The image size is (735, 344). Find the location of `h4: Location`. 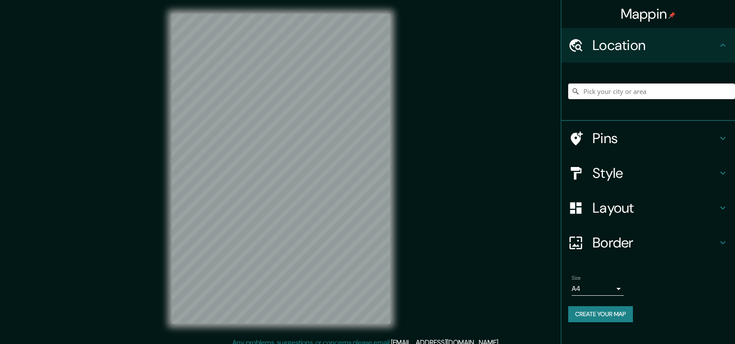

h4: Location is located at coordinates (655, 45).